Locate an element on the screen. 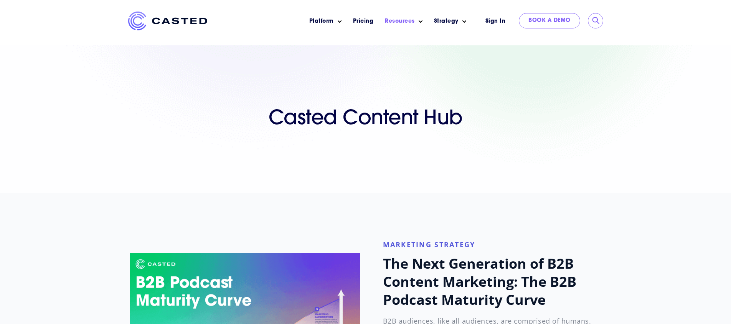  a: Resources is located at coordinates (400, 21).